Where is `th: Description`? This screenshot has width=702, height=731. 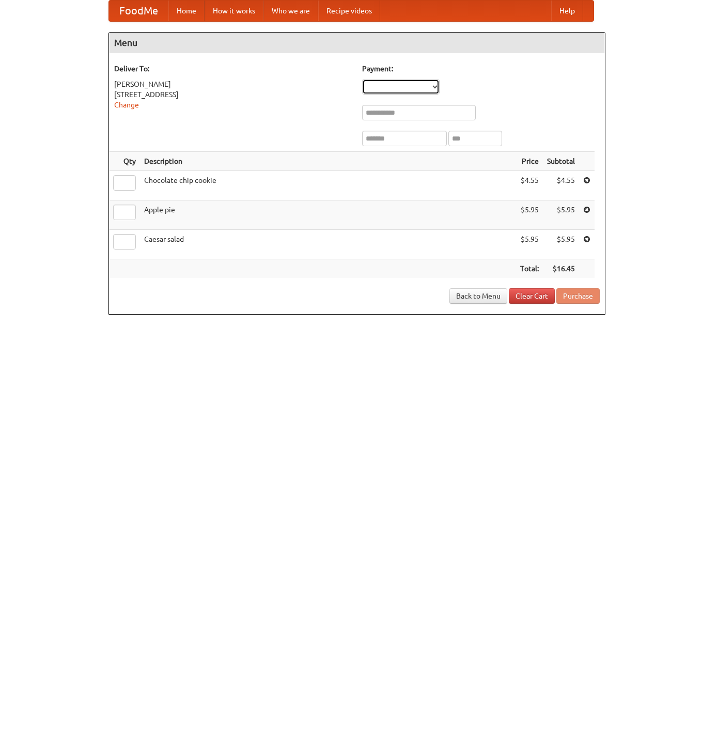
th: Description is located at coordinates (328, 161).